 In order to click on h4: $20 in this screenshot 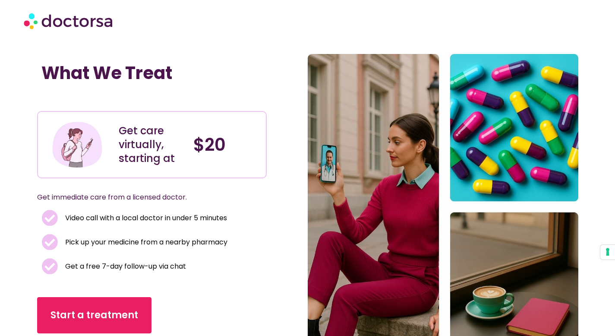, I will do `click(226, 145)`.